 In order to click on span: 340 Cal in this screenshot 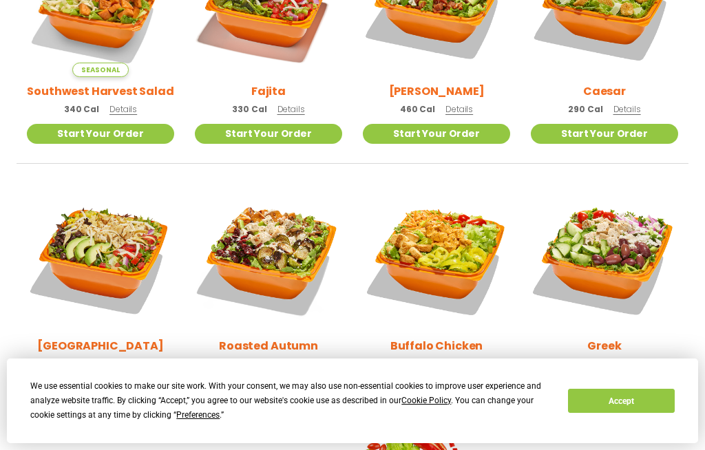, I will do `click(81, 109)`.